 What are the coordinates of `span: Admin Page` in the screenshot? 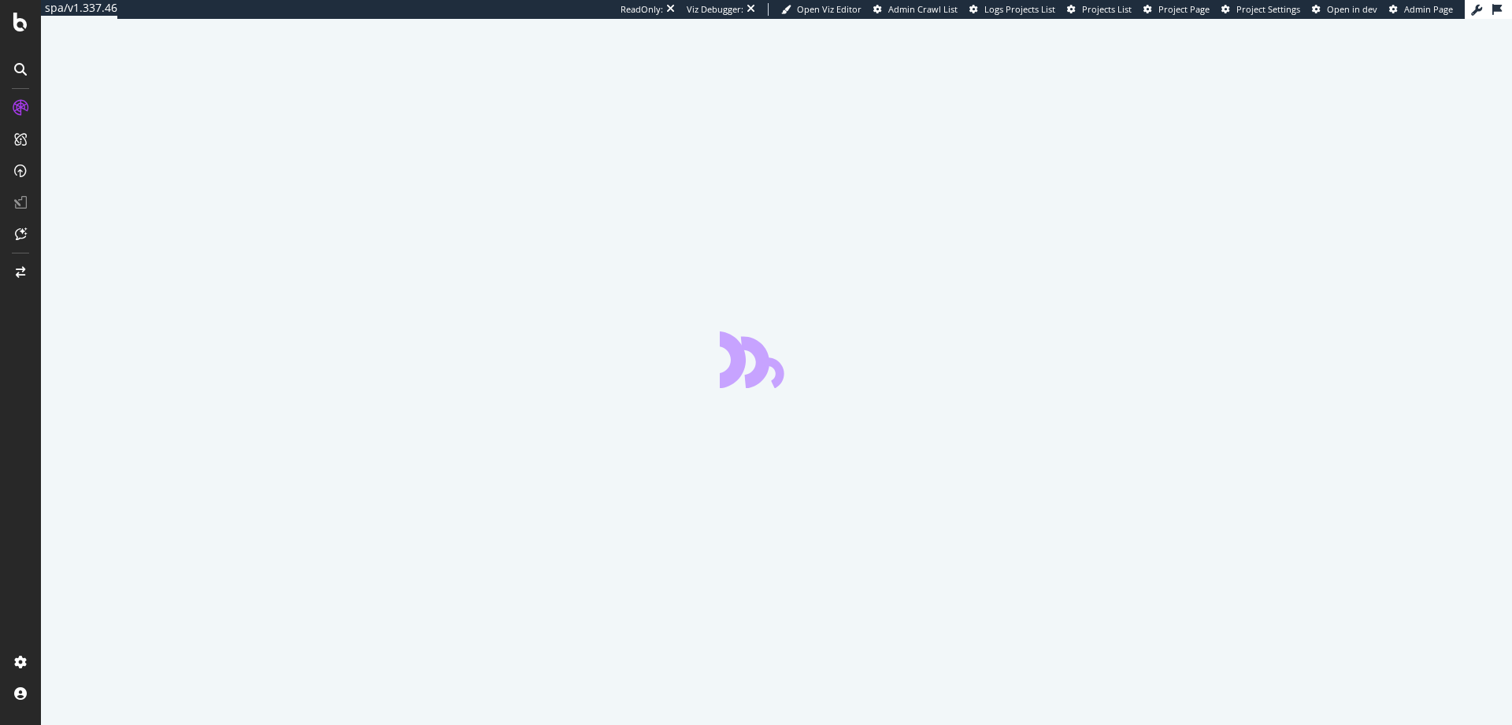 It's located at (1428, 9).